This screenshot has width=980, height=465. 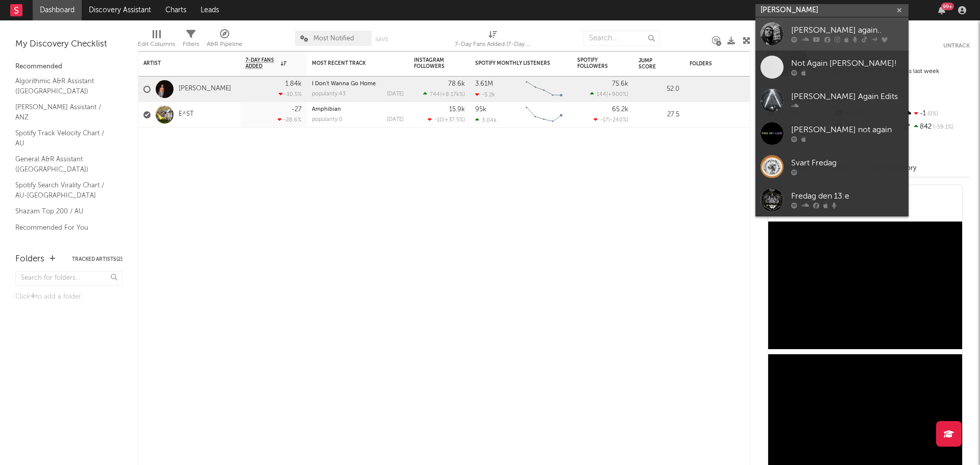 What do you see at coordinates (293, 84) in the screenshot?
I see `div: 1.84k` at bounding box center [293, 84].